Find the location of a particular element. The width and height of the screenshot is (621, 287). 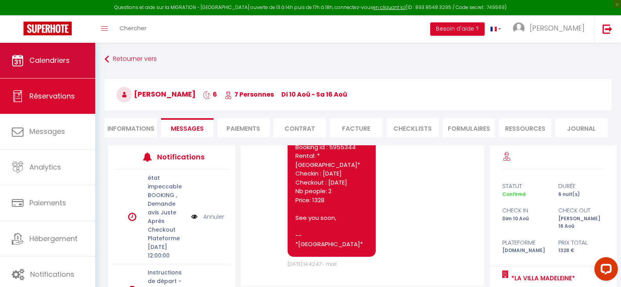

span: Confirmé is located at coordinates (514, 194).